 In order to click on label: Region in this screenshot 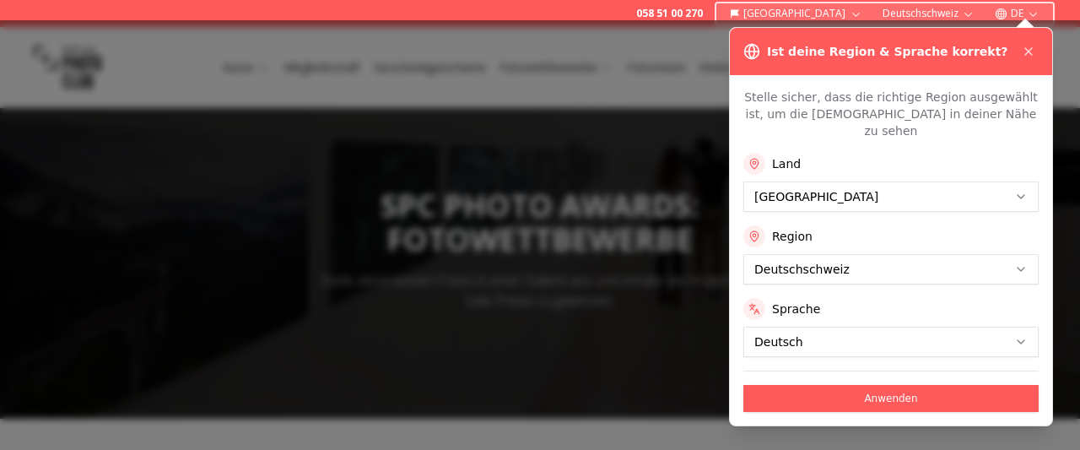, I will do `click(792, 236)`.